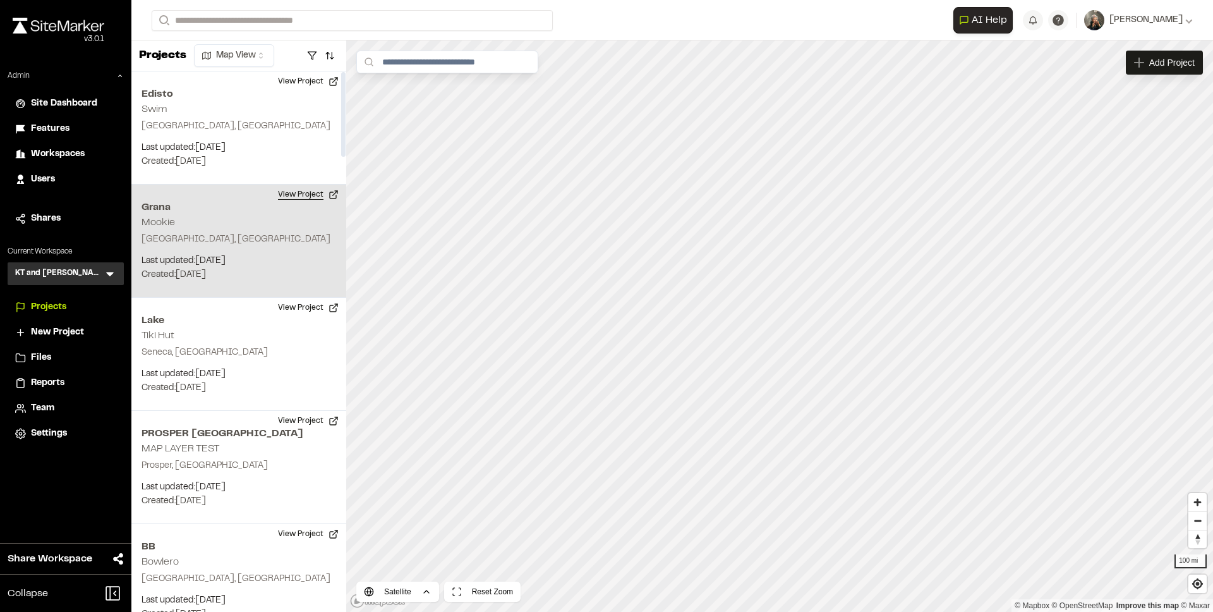 This screenshot has height=612, width=1213. What do you see at coordinates (1147, 605) in the screenshot?
I see `a: Map feedback` at bounding box center [1147, 605].